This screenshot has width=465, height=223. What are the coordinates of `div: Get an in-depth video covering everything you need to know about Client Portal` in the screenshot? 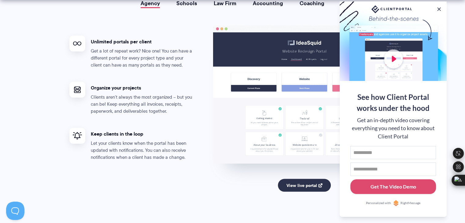 It's located at (393, 128).